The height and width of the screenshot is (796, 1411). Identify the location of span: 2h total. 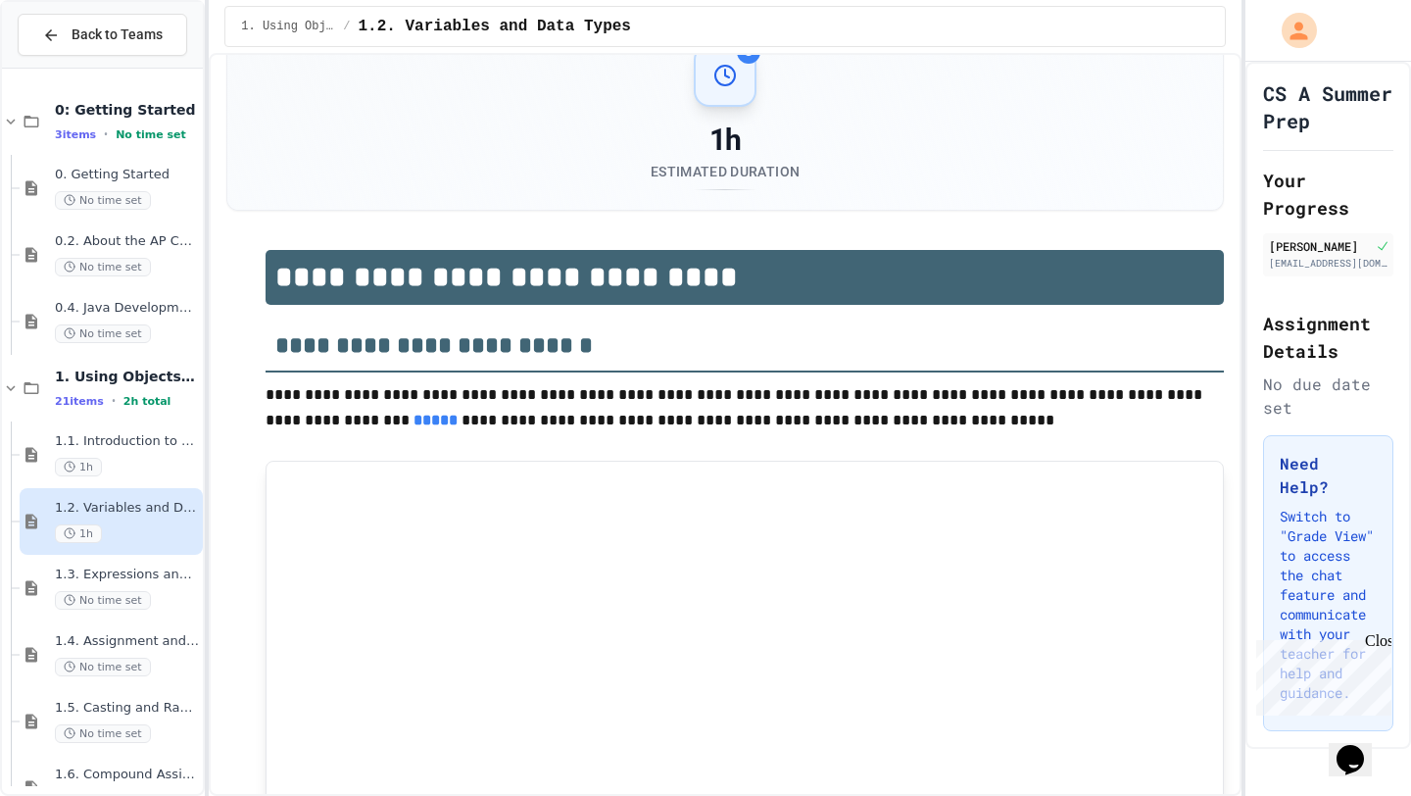
(147, 401).